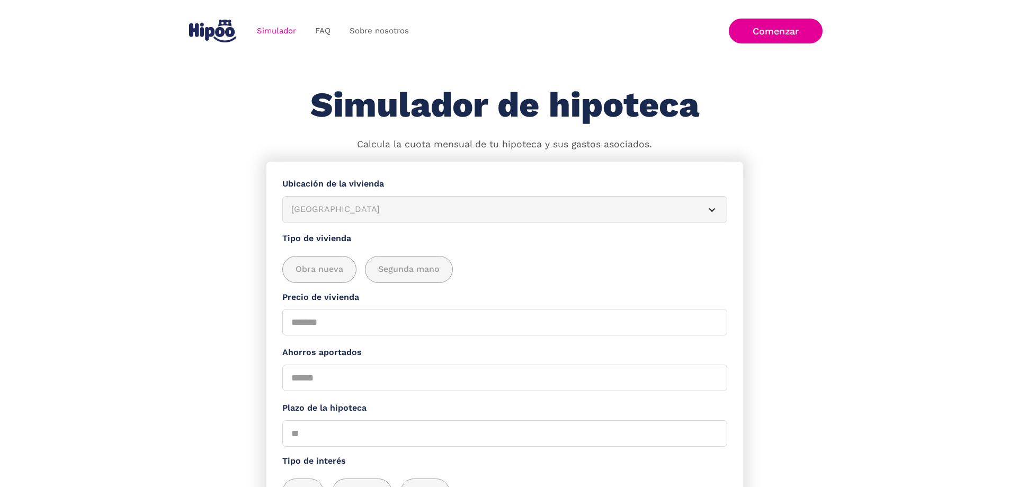  I want to click on a: Sobre nosotros, so click(379, 31).